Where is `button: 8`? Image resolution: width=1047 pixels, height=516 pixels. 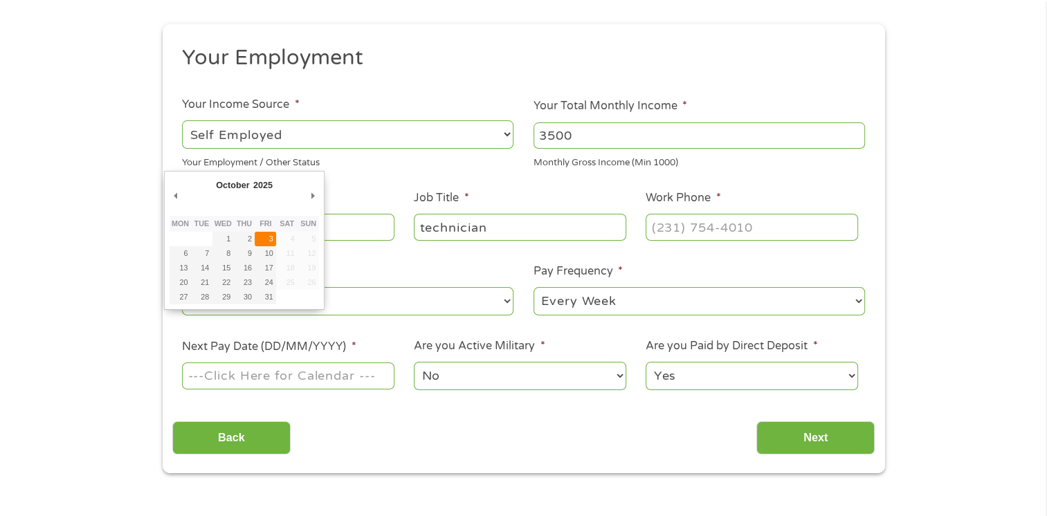 button: 8 is located at coordinates (223, 253).